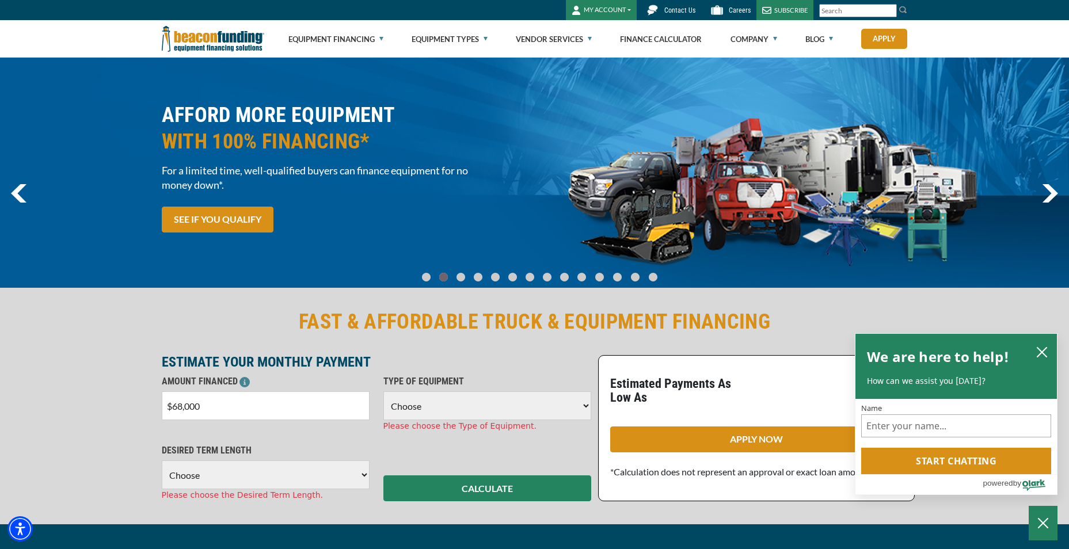  Describe the element at coordinates (444, 277) in the screenshot. I see `a: Go To Slide 1` at that location.